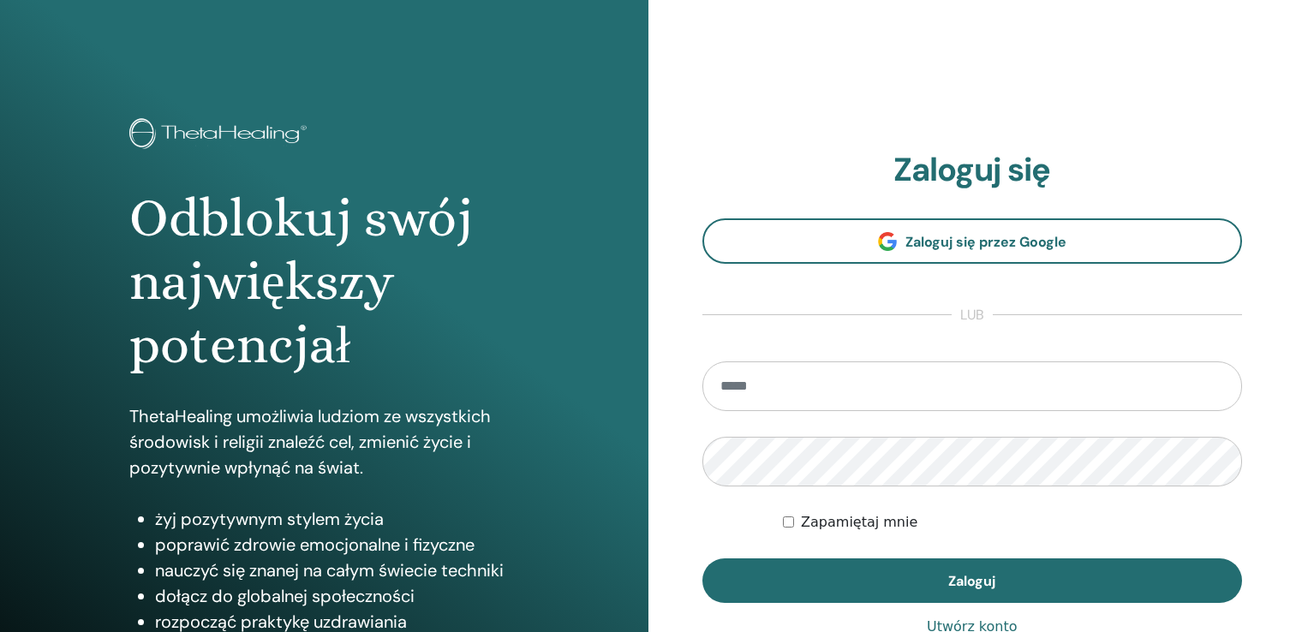 The height and width of the screenshot is (632, 1296). I want to click on a: Zaloguj się przez Google, so click(973, 241).